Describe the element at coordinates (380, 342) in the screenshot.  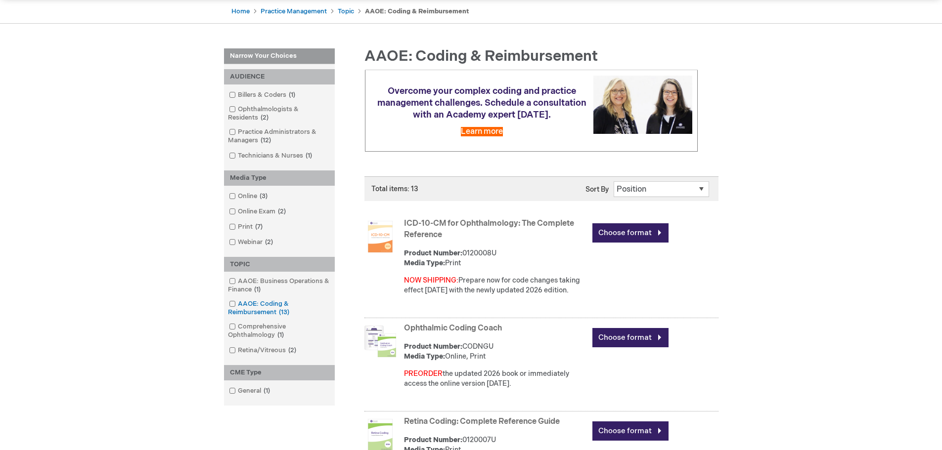
I see `img: Ophthalmic Coding Coach` at that location.